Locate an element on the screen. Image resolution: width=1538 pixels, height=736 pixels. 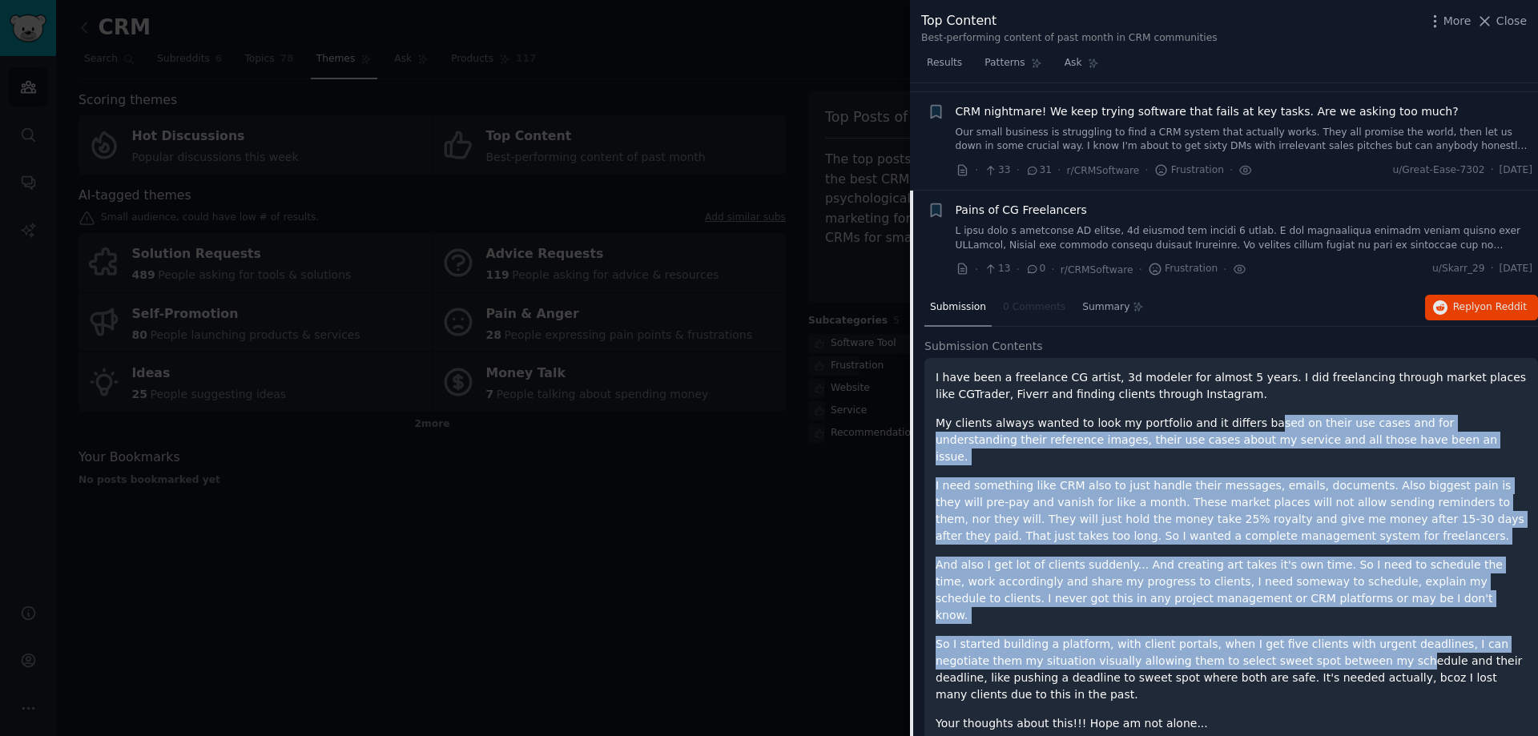
a: Ask is located at coordinates (1082, 67).